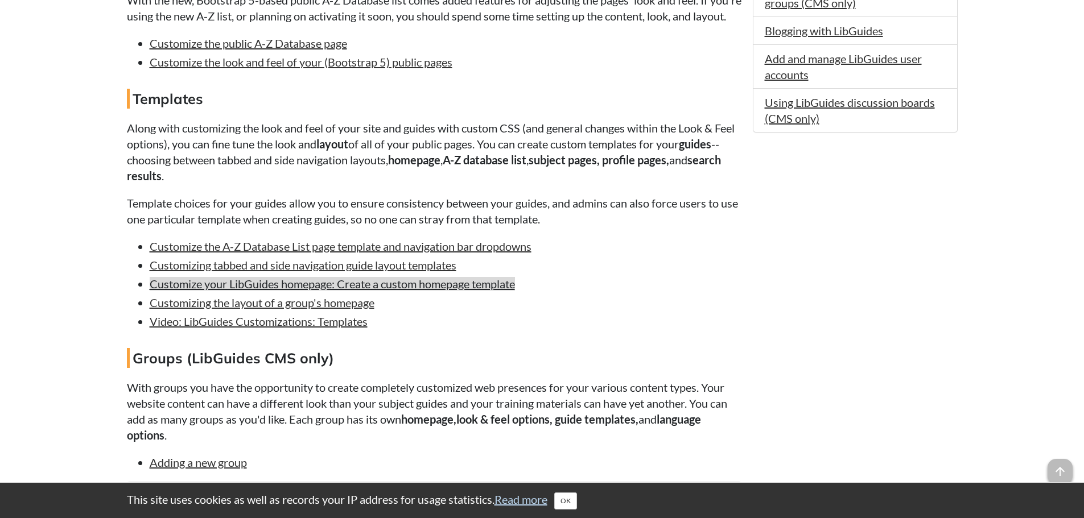 The height and width of the screenshot is (518, 1084). I want to click on a: Customize the look and feel of your (Bootstrap 5) public pages, so click(301, 62).